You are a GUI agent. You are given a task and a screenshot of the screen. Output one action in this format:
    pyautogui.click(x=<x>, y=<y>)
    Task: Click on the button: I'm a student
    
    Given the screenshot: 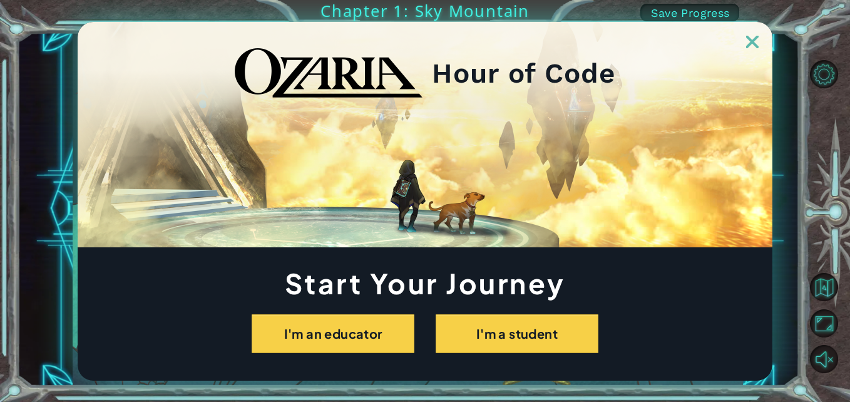 What is the action you would take?
    pyautogui.click(x=517, y=334)
    